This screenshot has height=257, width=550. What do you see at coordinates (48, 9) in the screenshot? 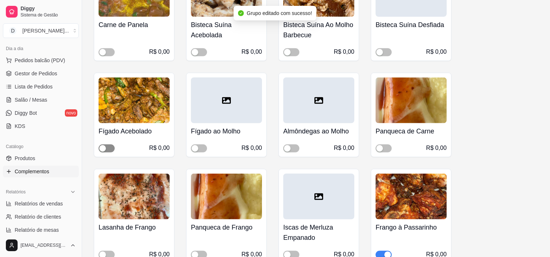
I see `span: Diggy` at bounding box center [48, 9].